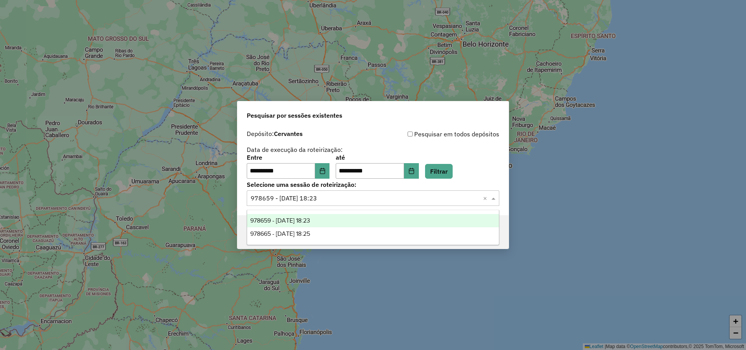 Image resolution: width=746 pixels, height=350 pixels. Describe the element at coordinates (373, 184) in the screenshot. I see `label: Selecione uma sessão de roteirização:` at that location.